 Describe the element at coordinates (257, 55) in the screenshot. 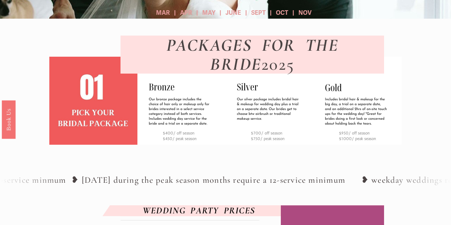

I see `em: PACKAGES FOR THE BRIDE` at that location.